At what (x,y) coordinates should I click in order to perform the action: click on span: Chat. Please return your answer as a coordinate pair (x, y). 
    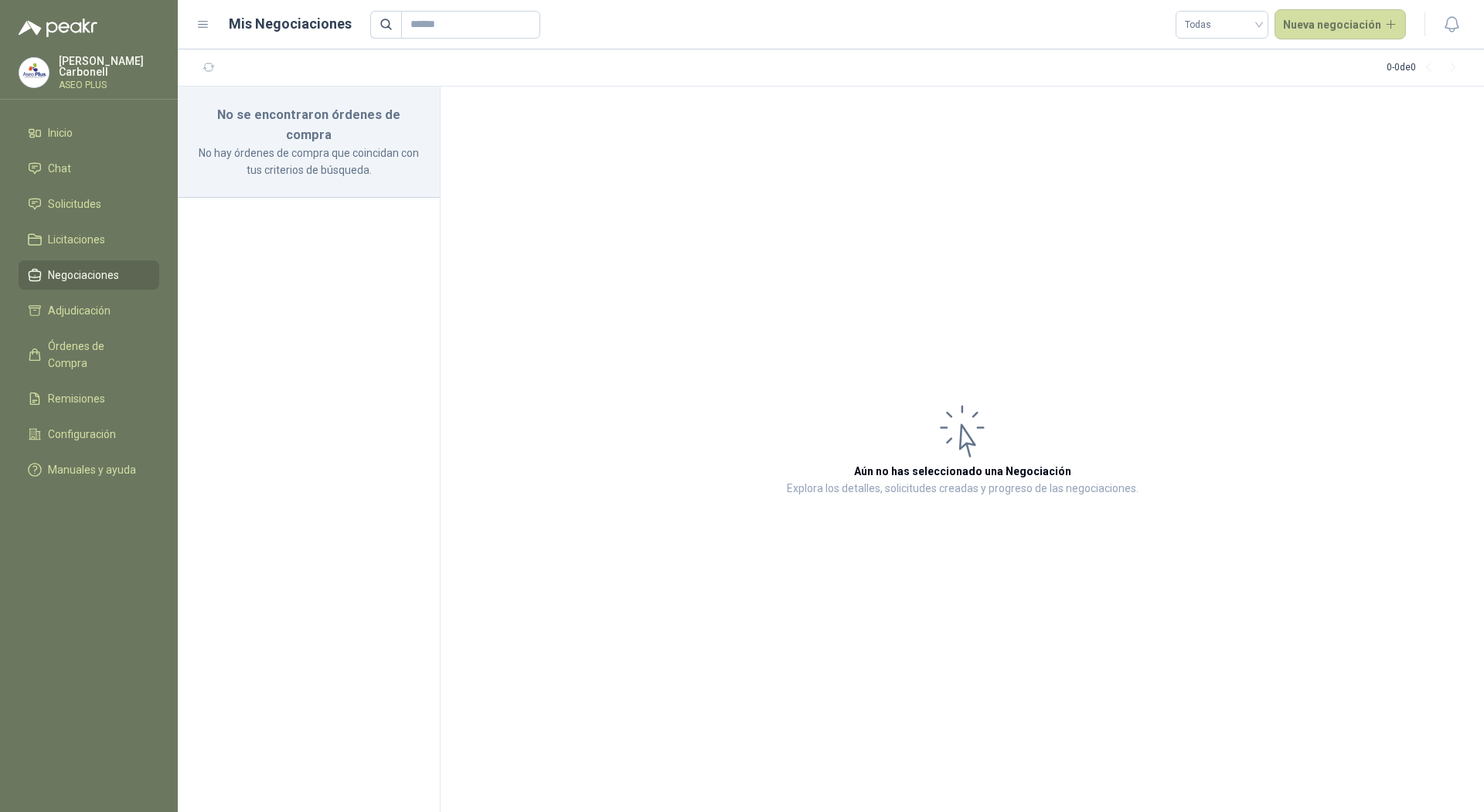
    Looking at the image, I should click on (60, 169).